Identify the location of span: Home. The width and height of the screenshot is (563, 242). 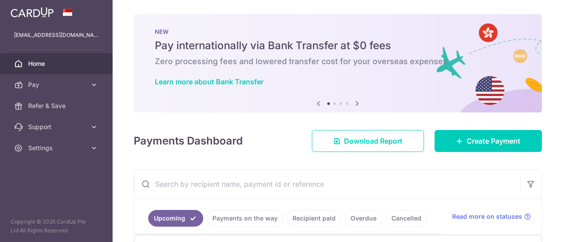
(57, 64).